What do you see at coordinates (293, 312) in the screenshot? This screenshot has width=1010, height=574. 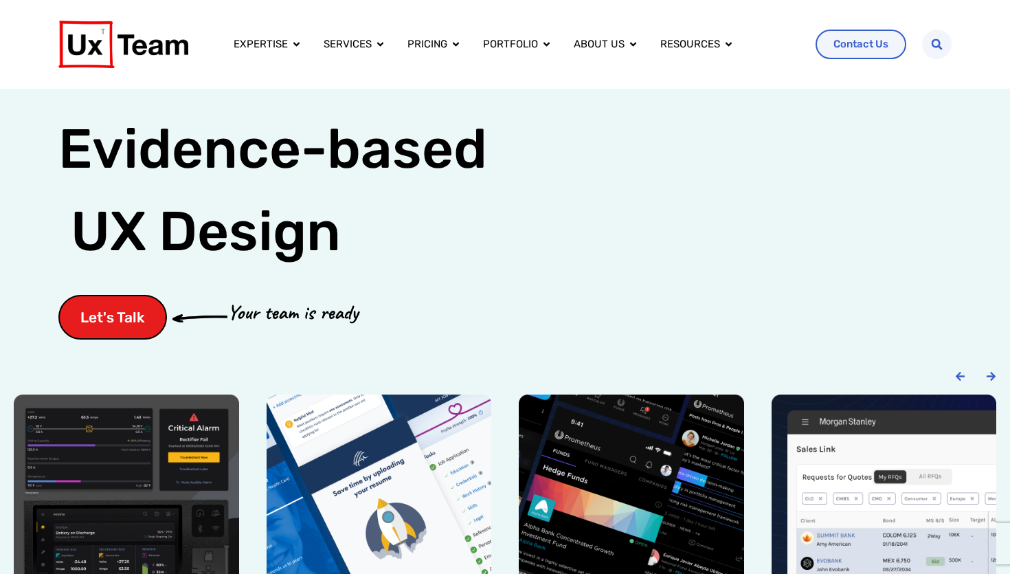 I see `p: Your team is ready` at bounding box center [293, 312].